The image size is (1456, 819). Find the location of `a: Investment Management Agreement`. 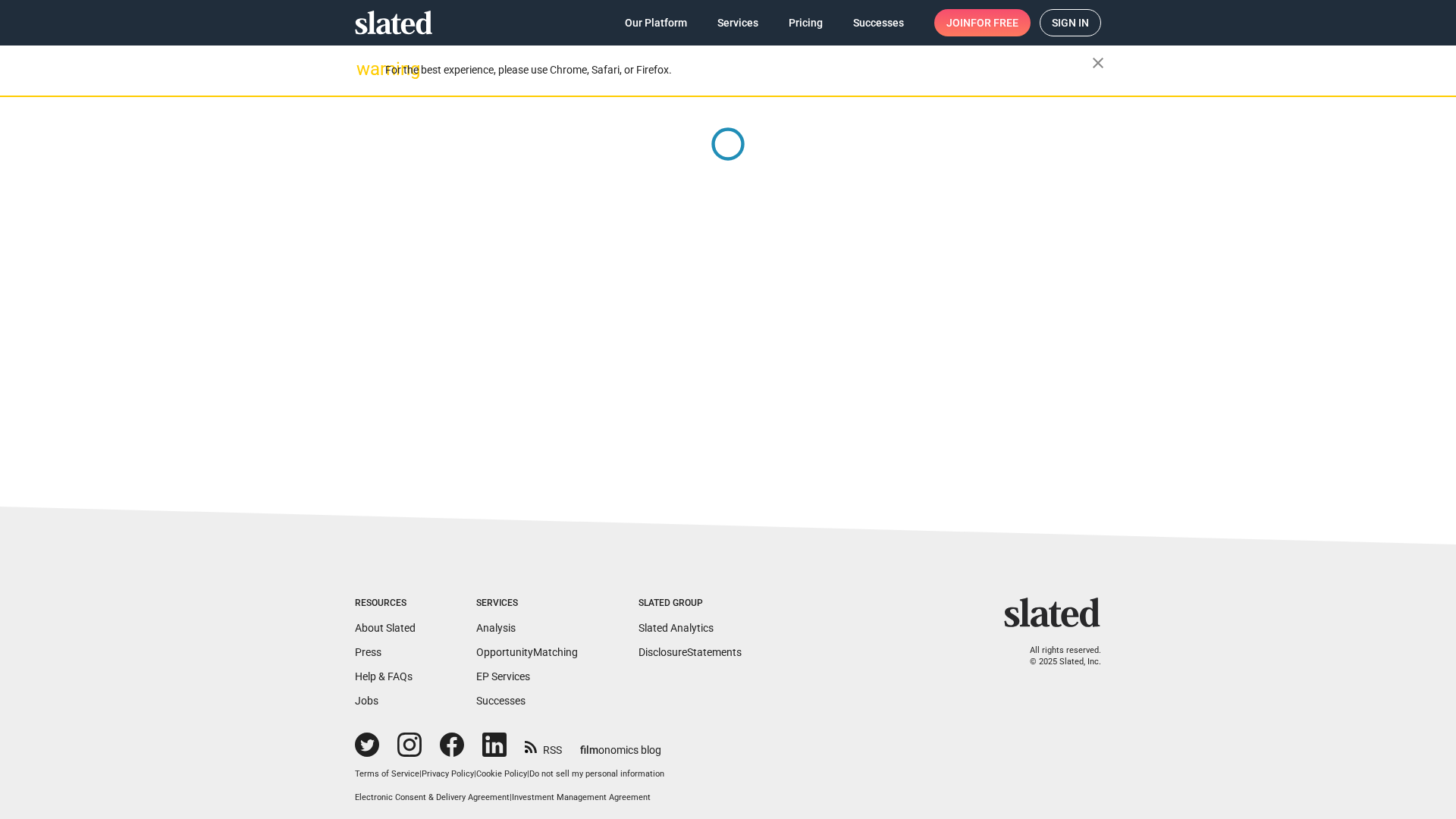

a: Investment Management Agreement is located at coordinates (581, 797).